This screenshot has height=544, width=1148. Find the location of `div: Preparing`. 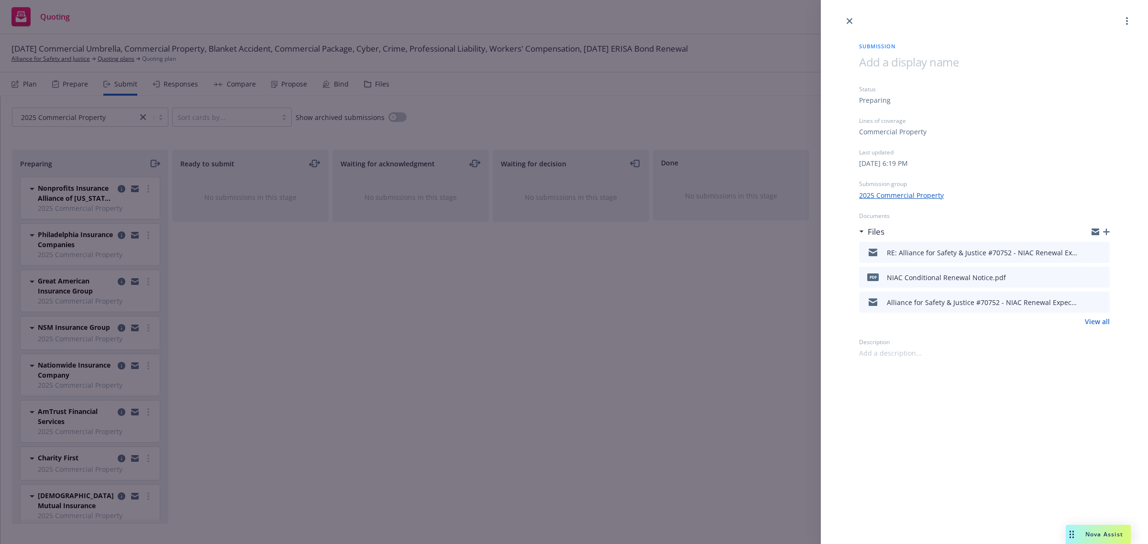

div: Preparing is located at coordinates (875, 100).